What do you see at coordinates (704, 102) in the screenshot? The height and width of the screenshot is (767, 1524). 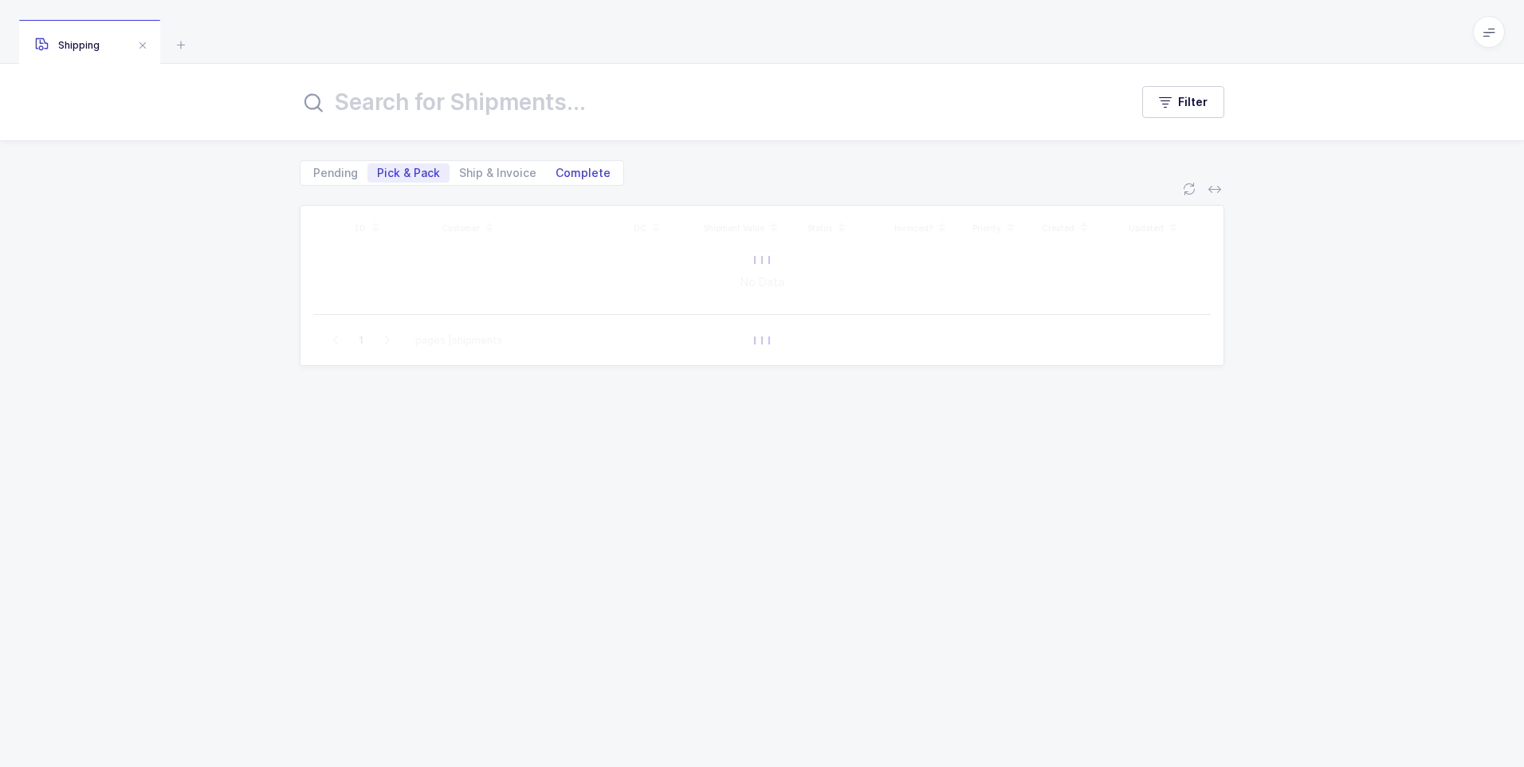 I see `input: Search for Shipments...` at bounding box center [704, 102].